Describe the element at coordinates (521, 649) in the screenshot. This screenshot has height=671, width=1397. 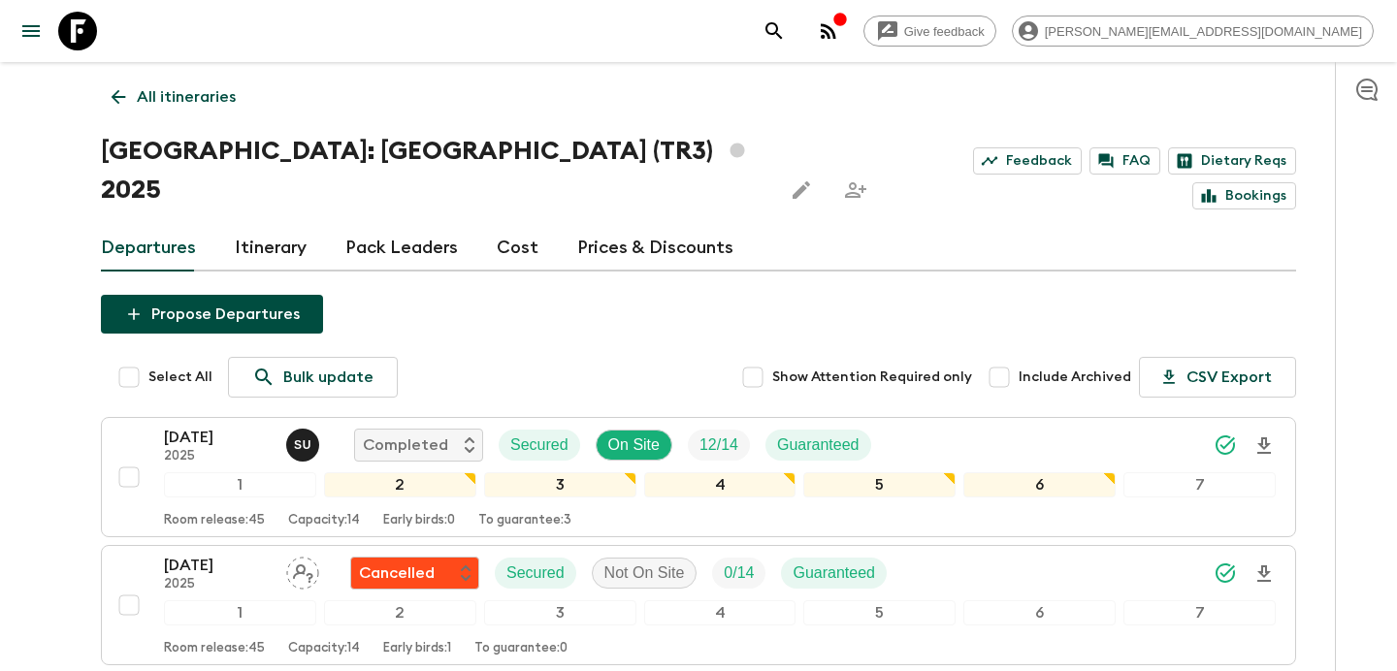
I see `p: To guarantee: 0` at that location.